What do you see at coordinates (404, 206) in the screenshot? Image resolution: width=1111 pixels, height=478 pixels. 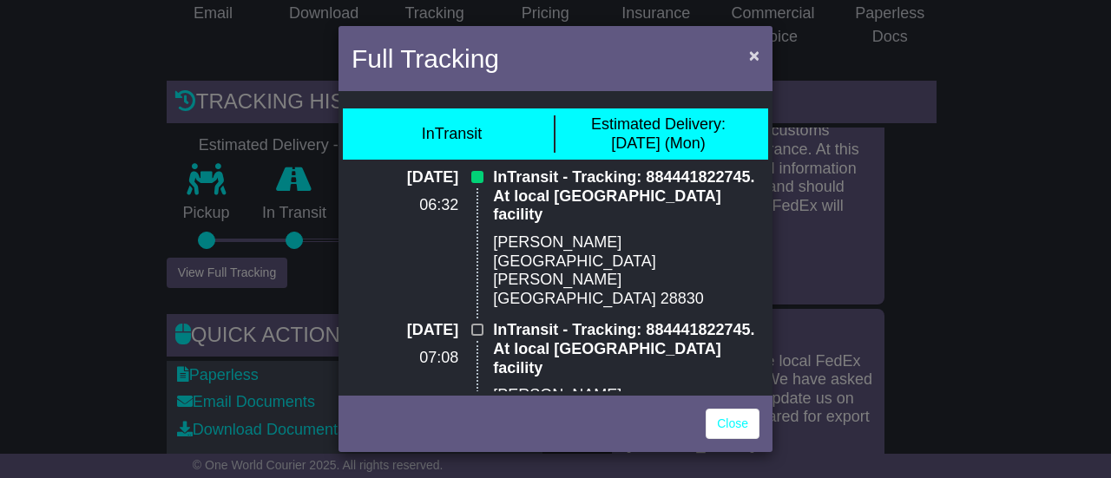 I see `p: 06:32` at bounding box center [404, 206].